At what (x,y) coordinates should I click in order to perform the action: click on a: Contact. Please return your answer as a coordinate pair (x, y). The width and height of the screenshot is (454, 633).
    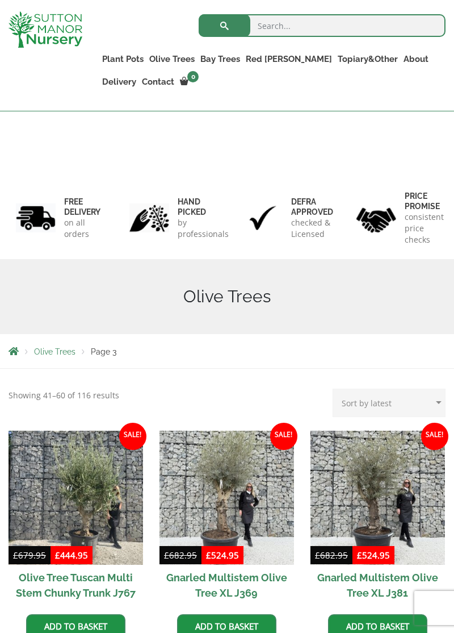
    Looking at the image, I should click on (158, 82).